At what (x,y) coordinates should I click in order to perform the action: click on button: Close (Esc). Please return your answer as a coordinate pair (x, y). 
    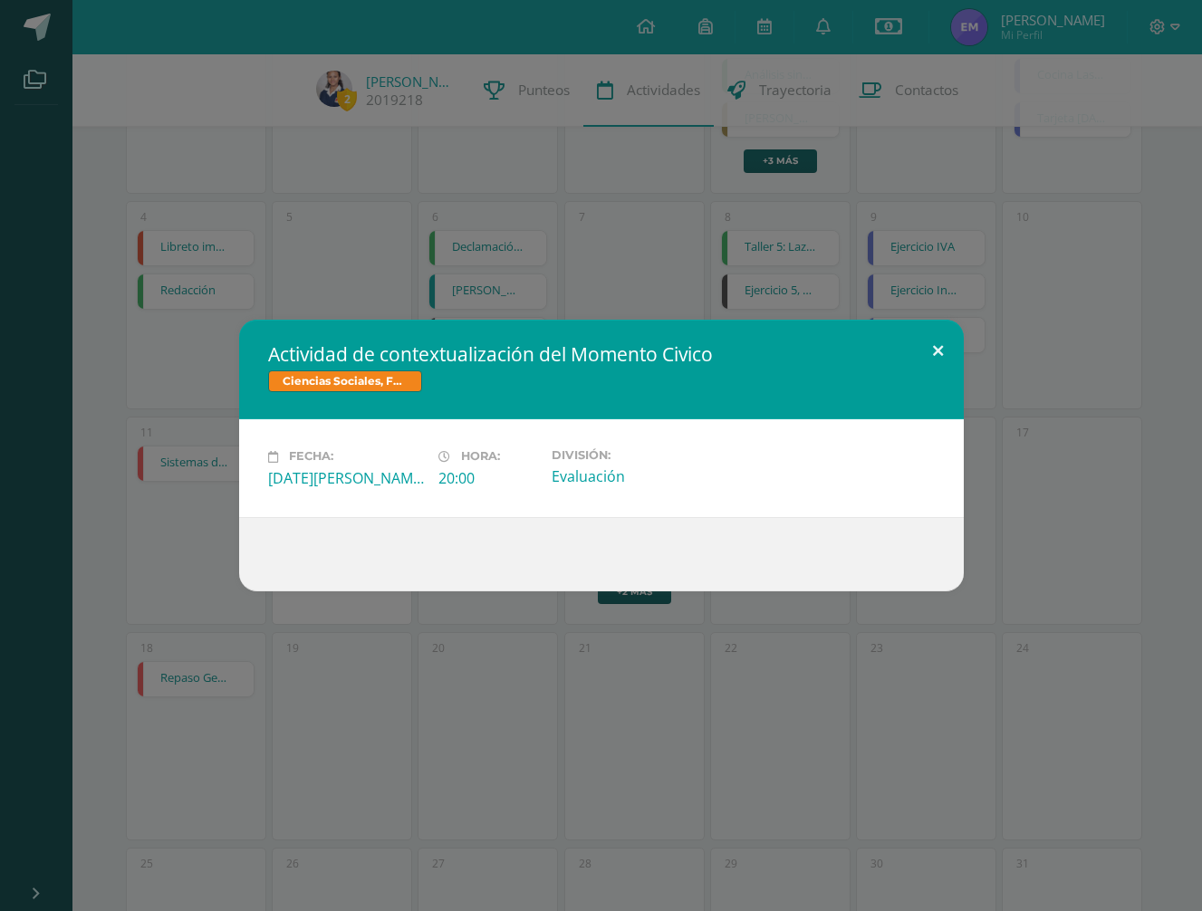
    Looking at the image, I should click on (937, 350).